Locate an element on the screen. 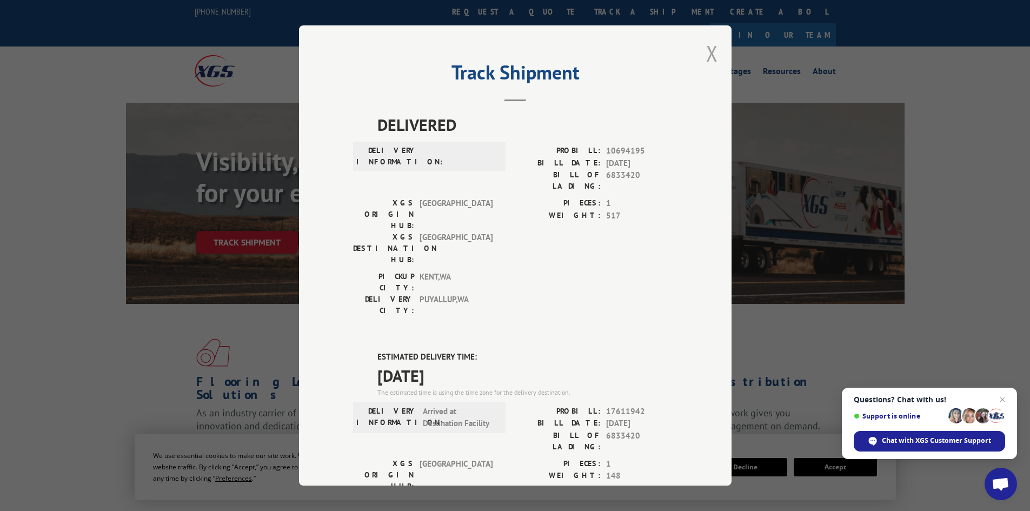 This screenshot has height=511, width=1030. span: 148 is located at coordinates (642, 476).